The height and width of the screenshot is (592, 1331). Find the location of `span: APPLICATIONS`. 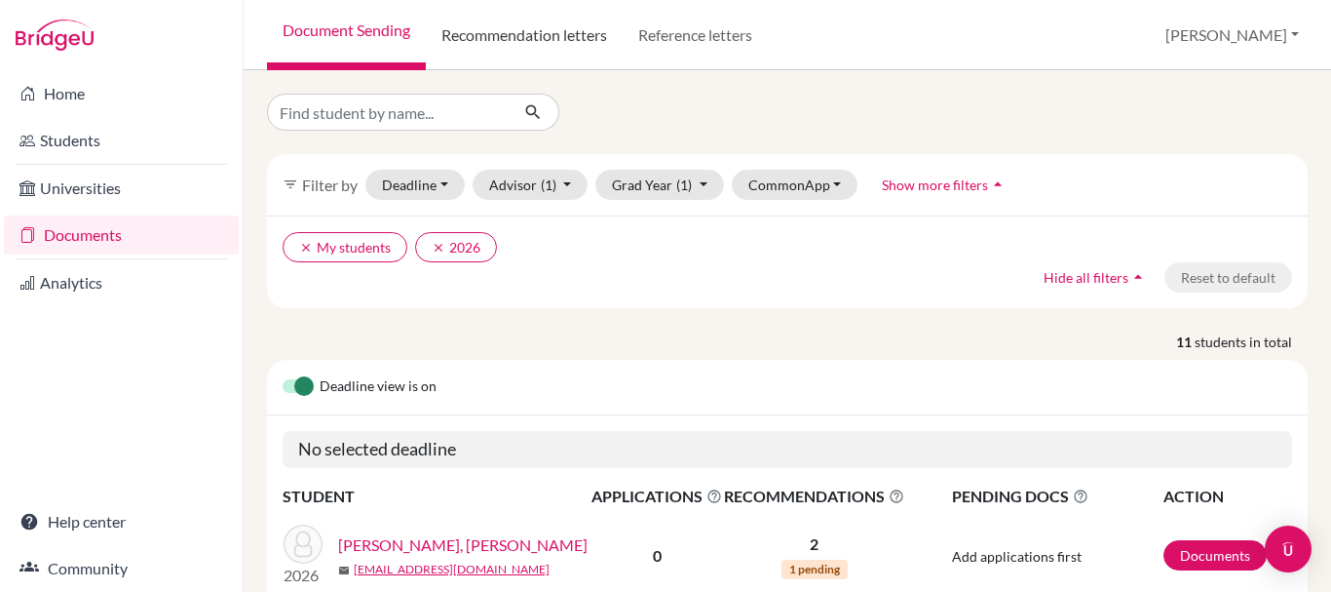

span: APPLICATIONS is located at coordinates (657, 496).